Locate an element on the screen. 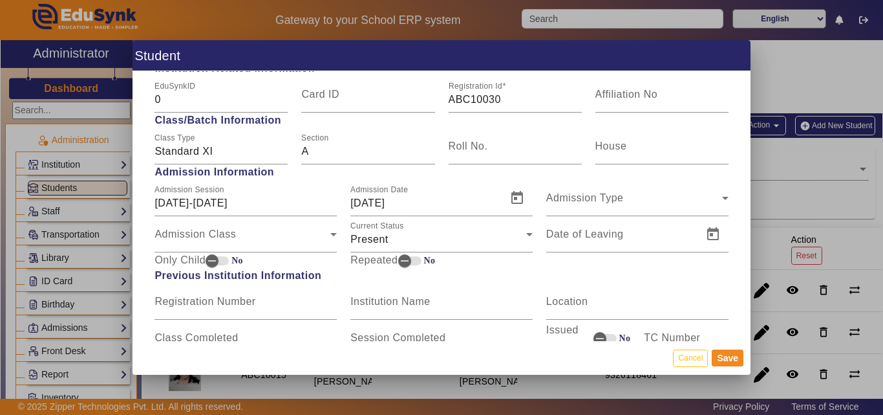 The height and width of the screenshot is (415, 883). mat-label: House is located at coordinates (611, 145).